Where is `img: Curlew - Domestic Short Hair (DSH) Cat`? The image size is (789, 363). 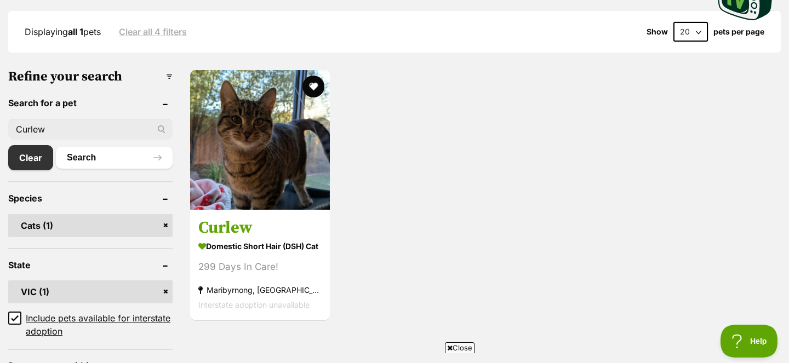 img: Curlew - Domestic Short Hair (DSH) Cat is located at coordinates (260, 140).